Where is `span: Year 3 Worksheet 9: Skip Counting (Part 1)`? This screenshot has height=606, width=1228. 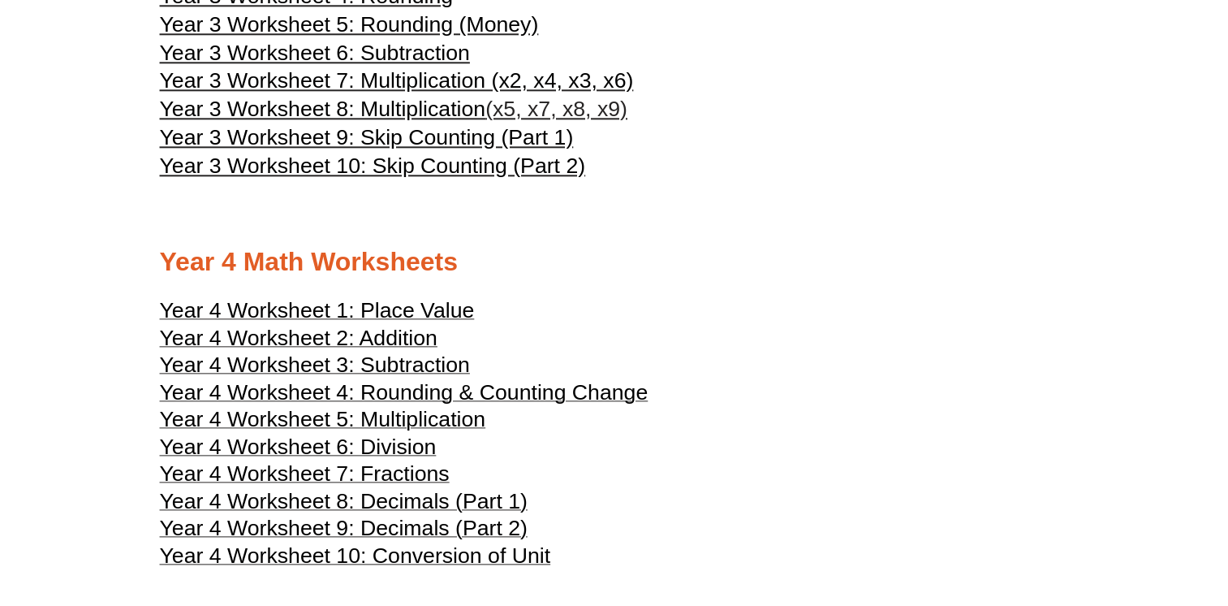
span: Year 3 Worksheet 9: Skip Counting (Part 1) is located at coordinates (367, 137).